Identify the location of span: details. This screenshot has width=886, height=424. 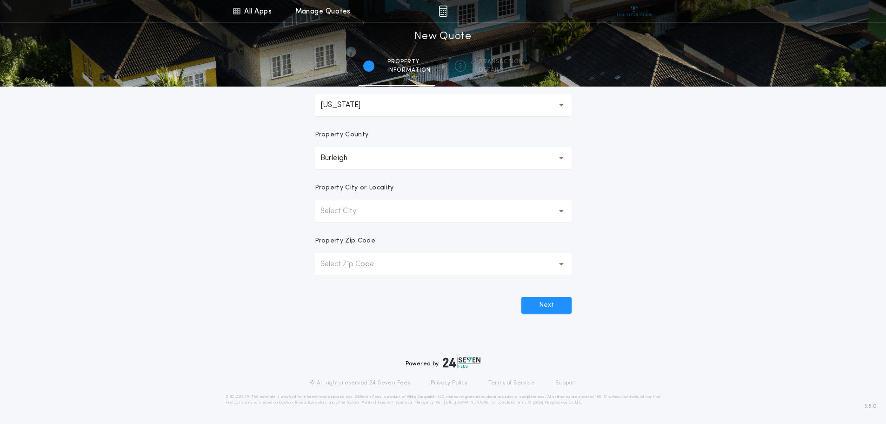
(501, 70).